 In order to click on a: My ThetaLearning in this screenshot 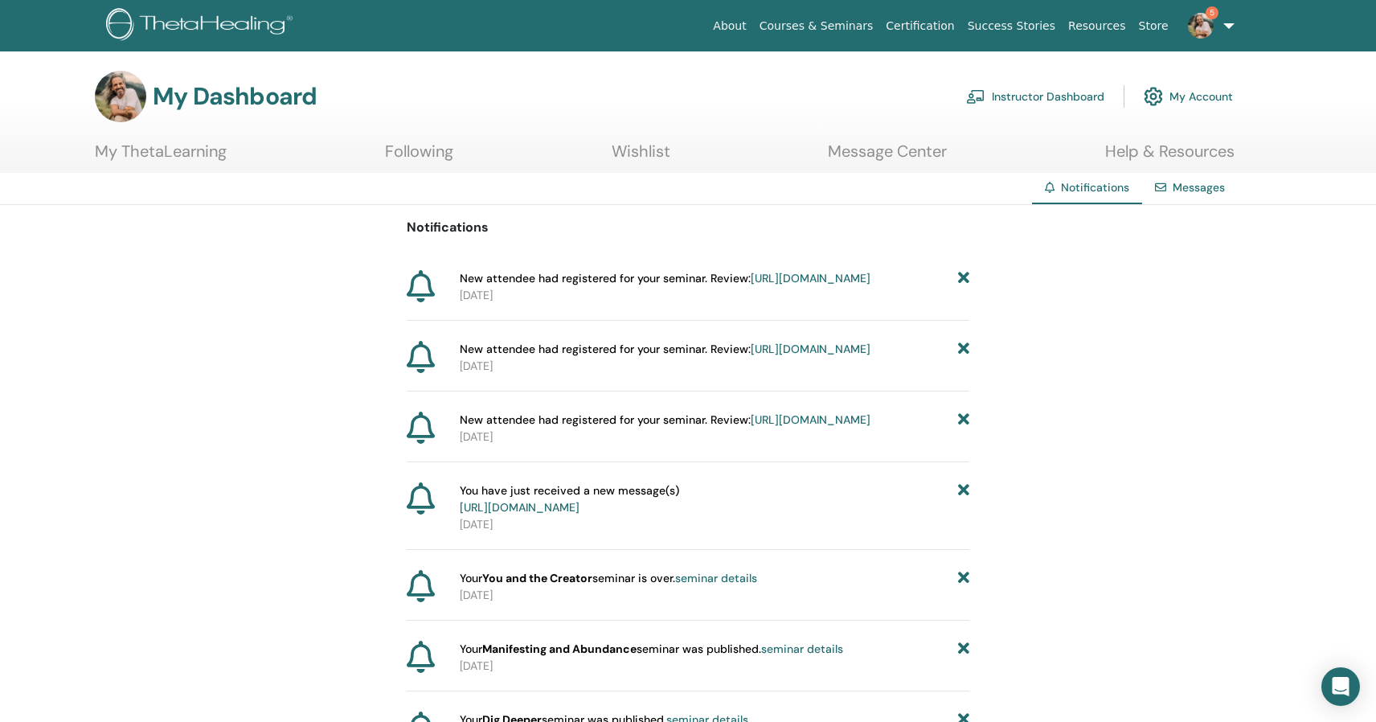, I will do `click(161, 157)`.